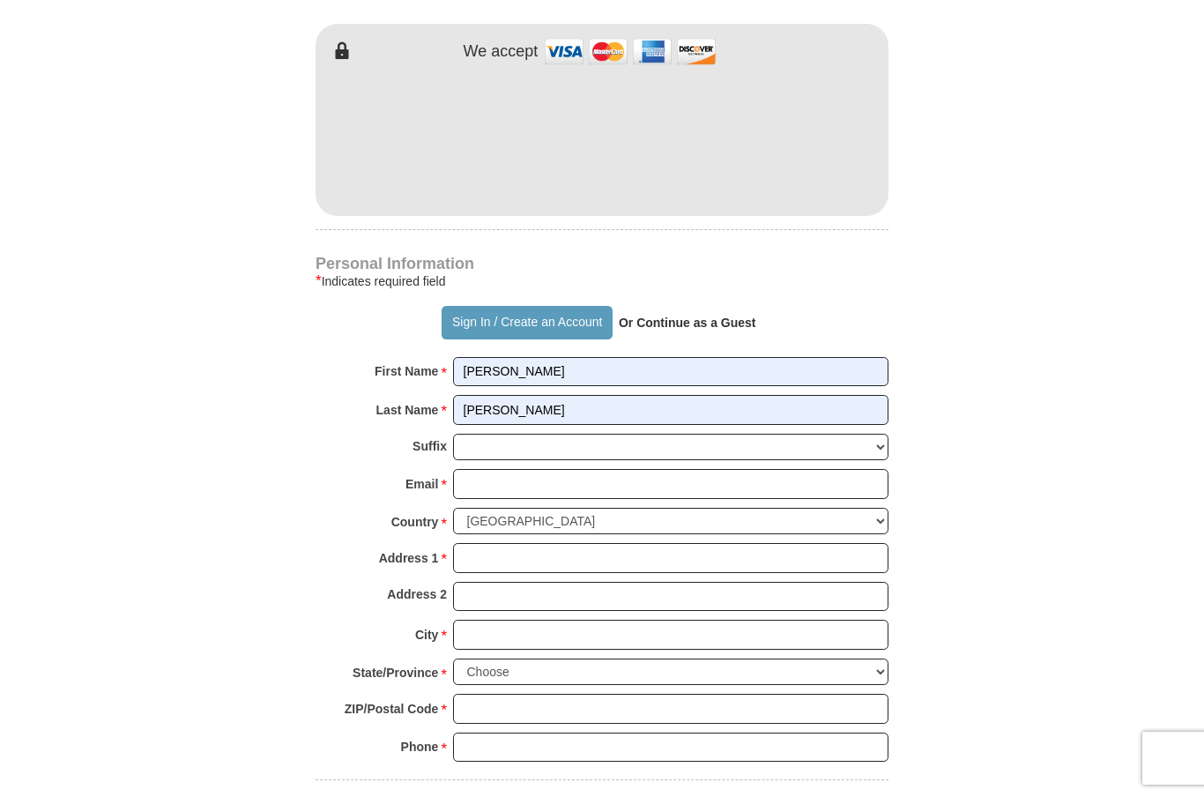  What do you see at coordinates (501, 52) in the screenshot?
I see `h4: We accept` at bounding box center [501, 52].